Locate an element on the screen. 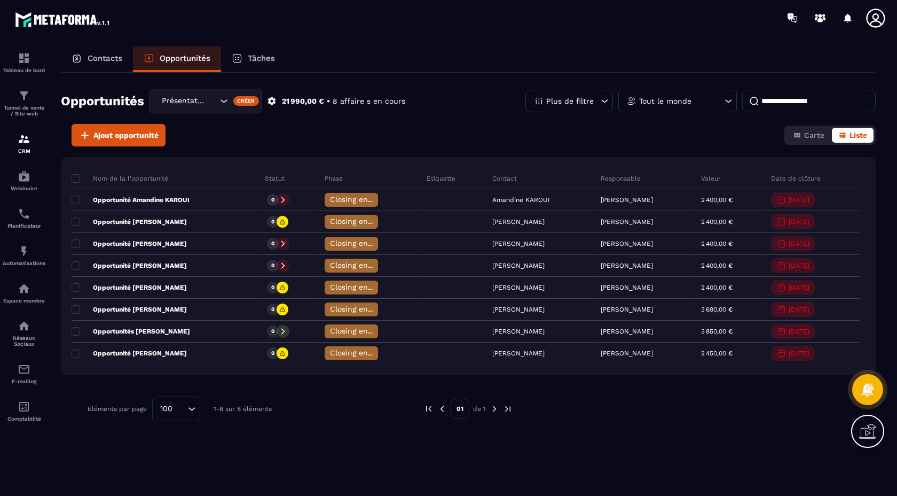 Image resolution: width=897 pixels, height=496 pixels. button: Carte is located at coordinates (809, 135).